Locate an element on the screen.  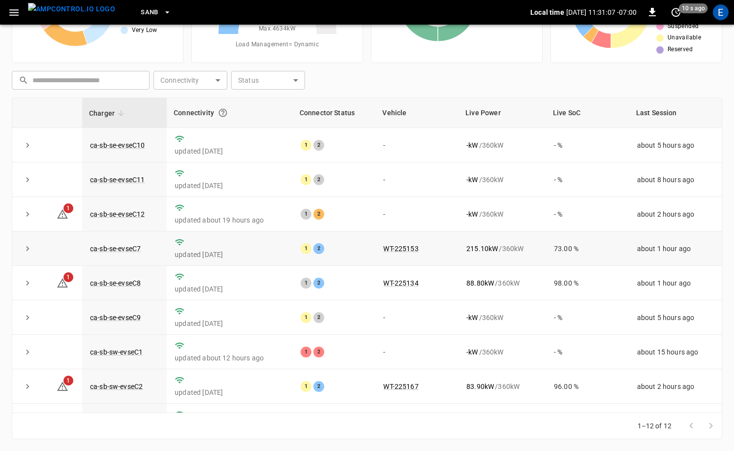
a: ca-sb-se-evseC7 is located at coordinates (115, 248).